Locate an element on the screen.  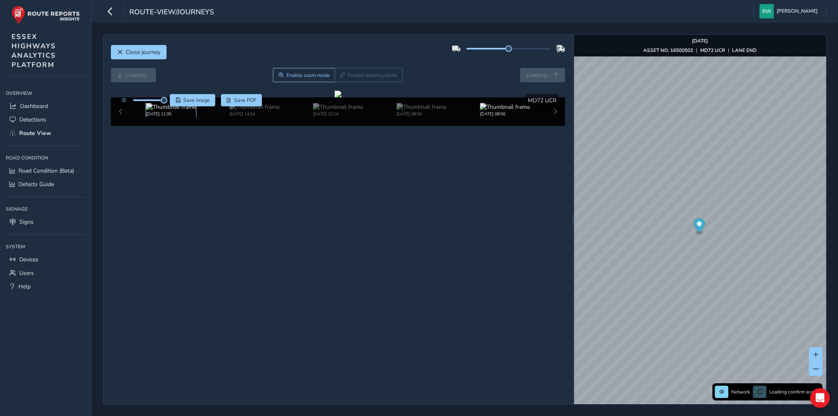
span: Save image is located at coordinates (196, 100).